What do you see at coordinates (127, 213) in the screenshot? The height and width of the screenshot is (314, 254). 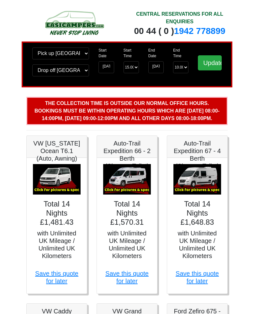 I see `h4: Total 14 Nights £1,570.31` at bounding box center [127, 213].